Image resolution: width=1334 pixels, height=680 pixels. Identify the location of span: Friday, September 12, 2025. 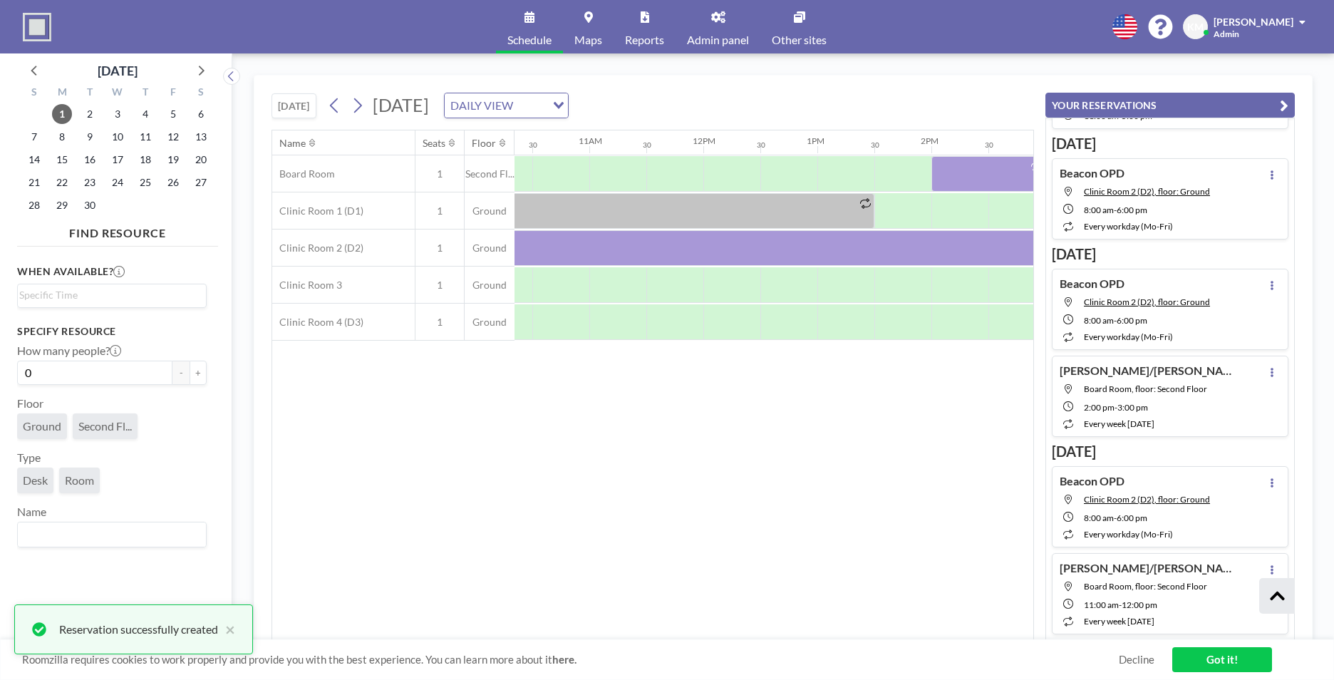
(173, 137).